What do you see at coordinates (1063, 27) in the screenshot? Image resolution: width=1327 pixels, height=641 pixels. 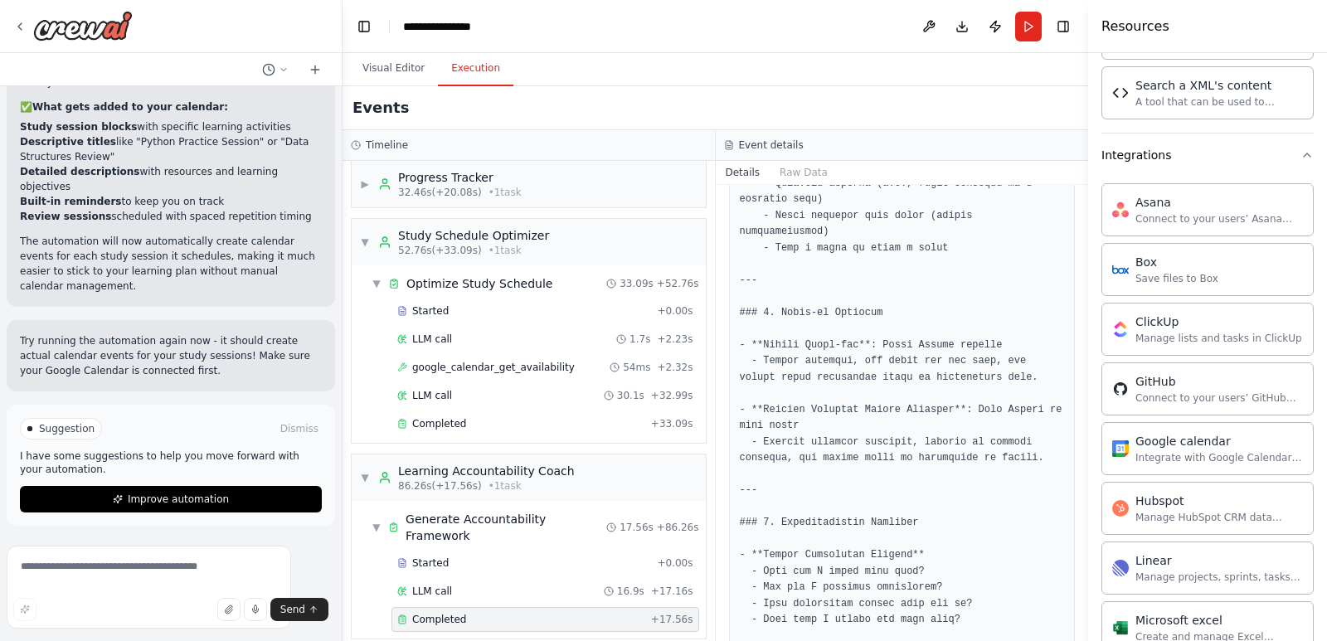 I see `button: Hide right sidebar` at bounding box center [1063, 27].